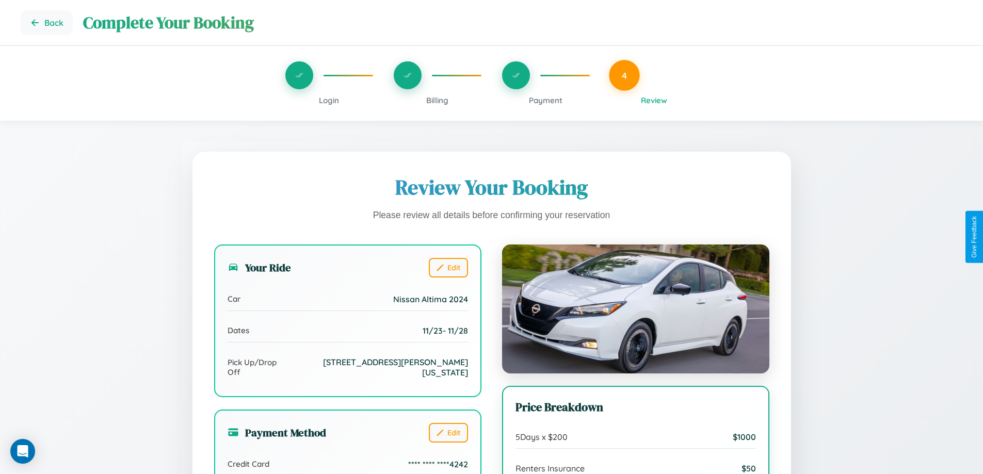  Describe the element at coordinates (654, 100) in the screenshot. I see `span: Review` at that location.